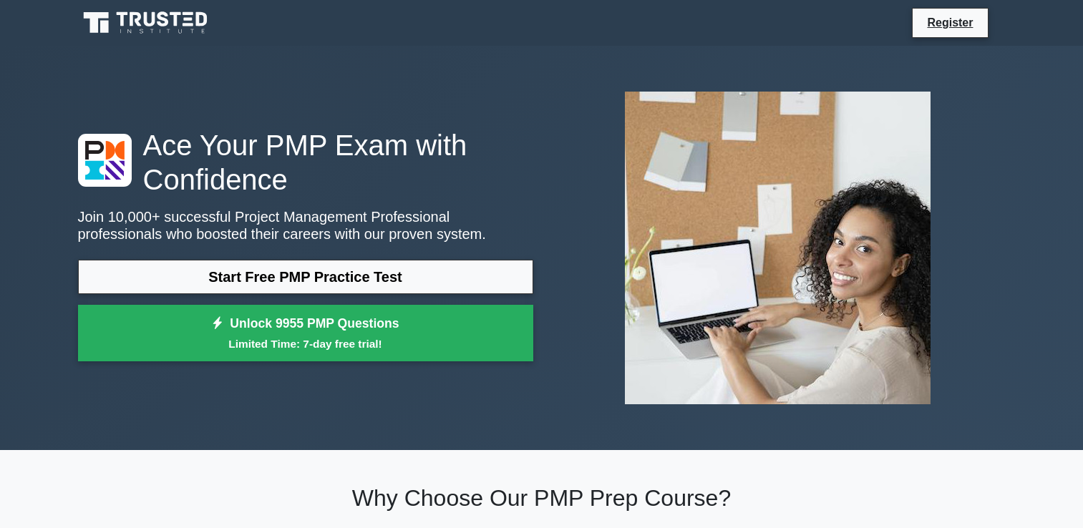 This screenshot has width=1083, height=528. What do you see at coordinates (306, 277) in the screenshot?
I see `a: Start Free PMP Practice Test` at bounding box center [306, 277].